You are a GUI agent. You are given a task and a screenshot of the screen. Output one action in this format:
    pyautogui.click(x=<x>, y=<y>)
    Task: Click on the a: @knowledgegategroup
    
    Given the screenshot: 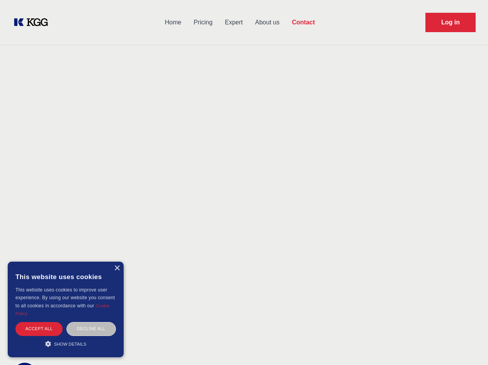 What is the action you would take?
    pyautogui.click(x=69, y=265)
    